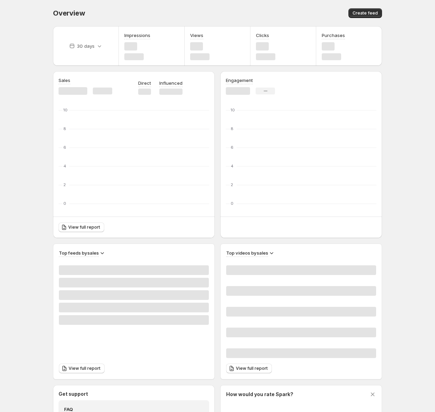 Image resolution: width=435 pixels, height=412 pixels. What do you see at coordinates (69, 13) in the screenshot?
I see `span: Overview` at bounding box center [69, 13].